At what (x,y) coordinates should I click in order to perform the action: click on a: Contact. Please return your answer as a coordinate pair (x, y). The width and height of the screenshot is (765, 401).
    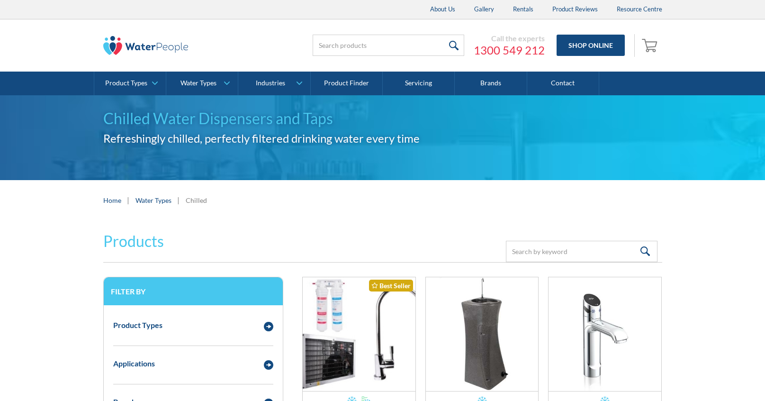
    Looking at the image, I should click on (563, 83).